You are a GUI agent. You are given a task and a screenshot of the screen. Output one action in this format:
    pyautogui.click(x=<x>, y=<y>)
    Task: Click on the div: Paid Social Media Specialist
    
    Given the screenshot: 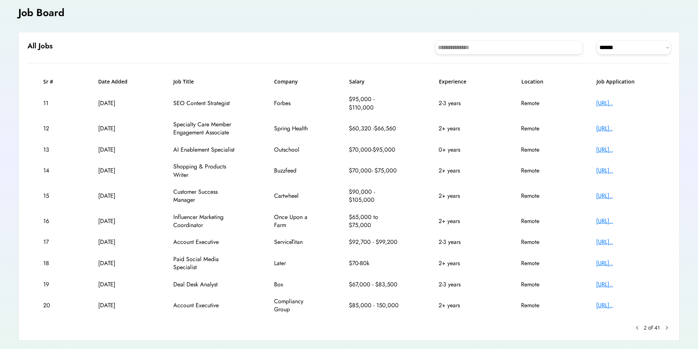 What is the action you would take?
    pyautogui.click(x=204, y=263)
    